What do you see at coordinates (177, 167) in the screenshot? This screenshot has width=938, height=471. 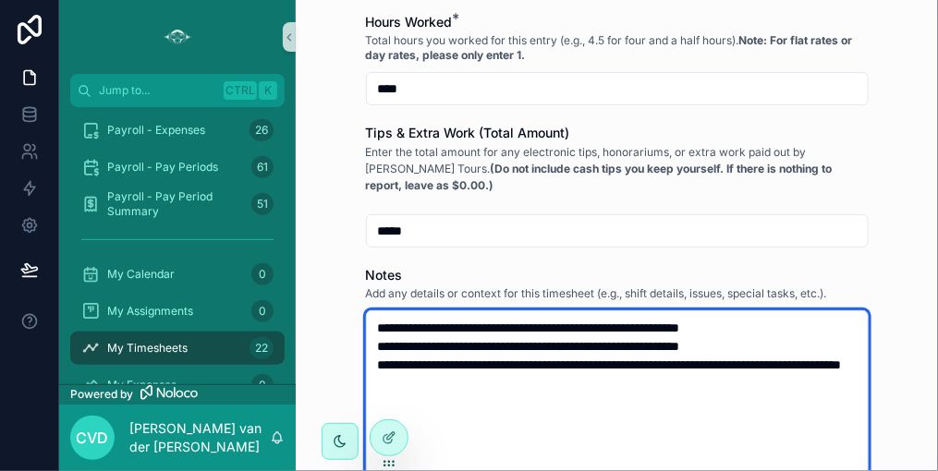 I see `a: Payroll - Pay Periods61` at bounding box center [177, 167].